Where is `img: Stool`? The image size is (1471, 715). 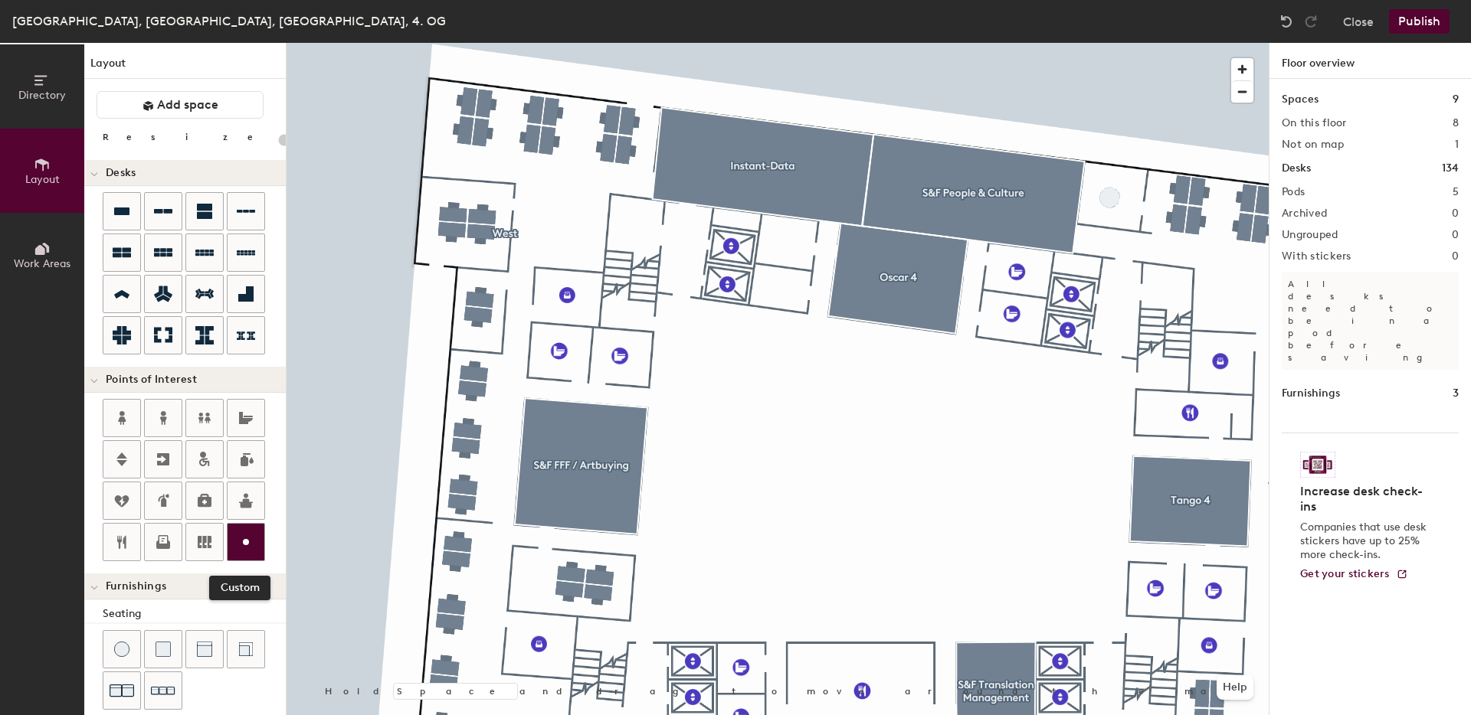 img: Stool is located at coordinates (122, 649).